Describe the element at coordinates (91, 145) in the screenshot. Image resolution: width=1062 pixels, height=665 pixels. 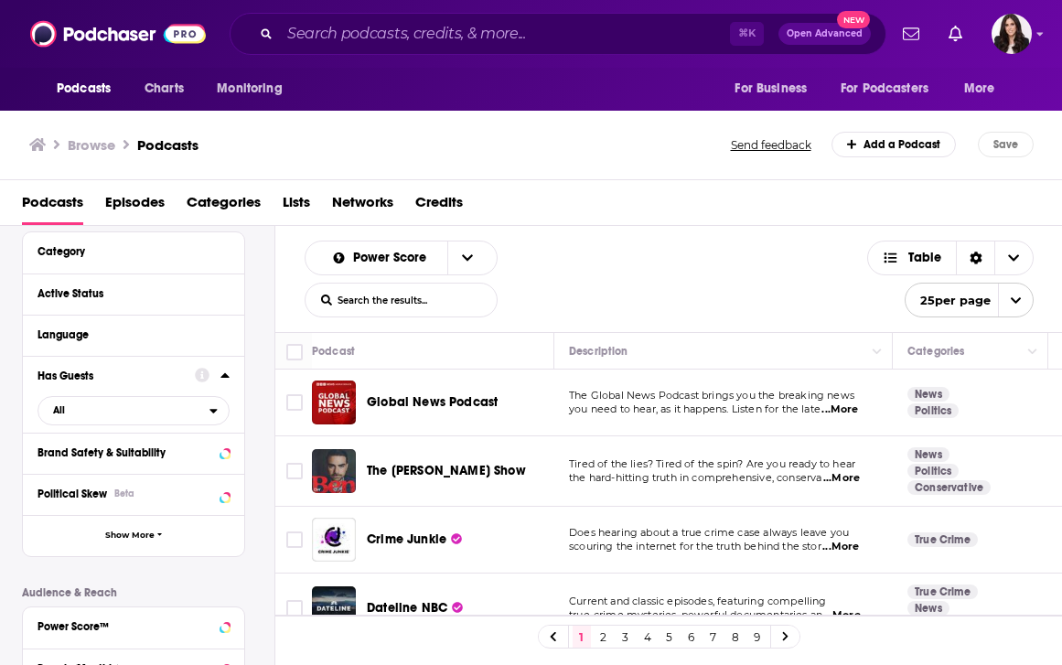
I see `h3: Browse` at that location.